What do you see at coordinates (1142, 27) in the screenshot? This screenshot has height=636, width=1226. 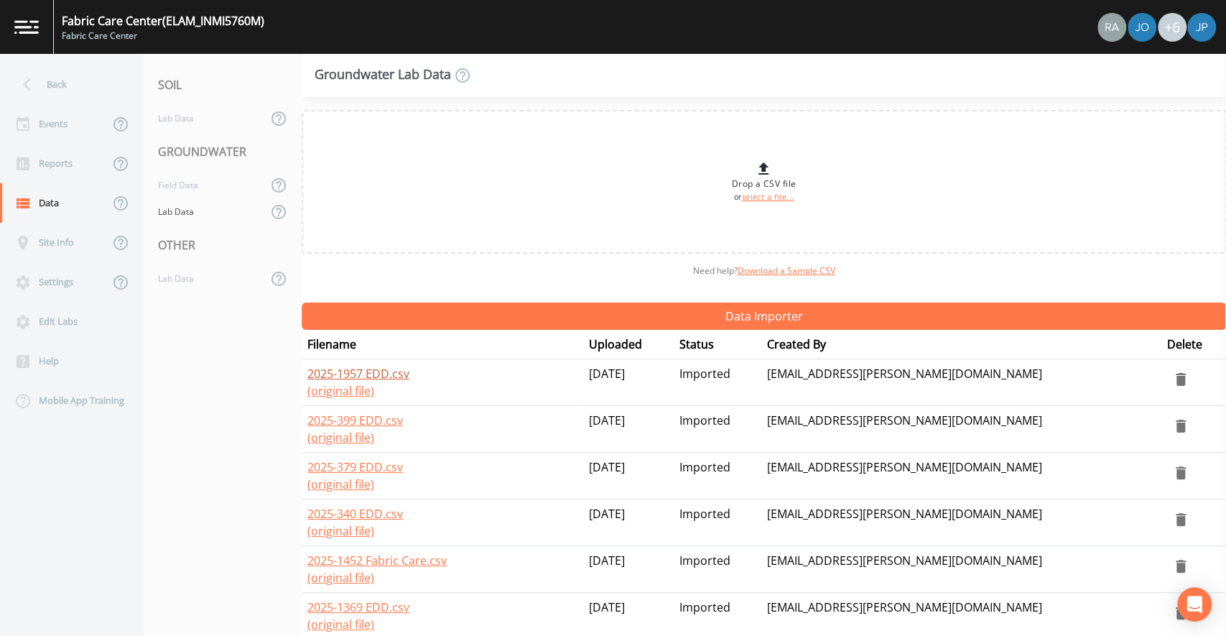 I see `div: Josh Dutton` at bounding box center [1142, 27].